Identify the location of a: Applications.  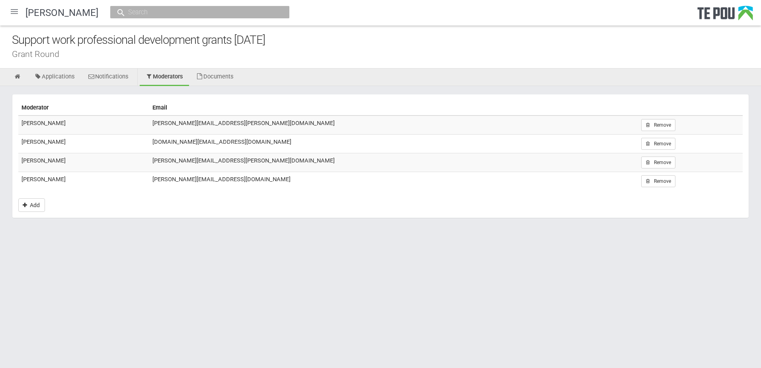
(55, 77).